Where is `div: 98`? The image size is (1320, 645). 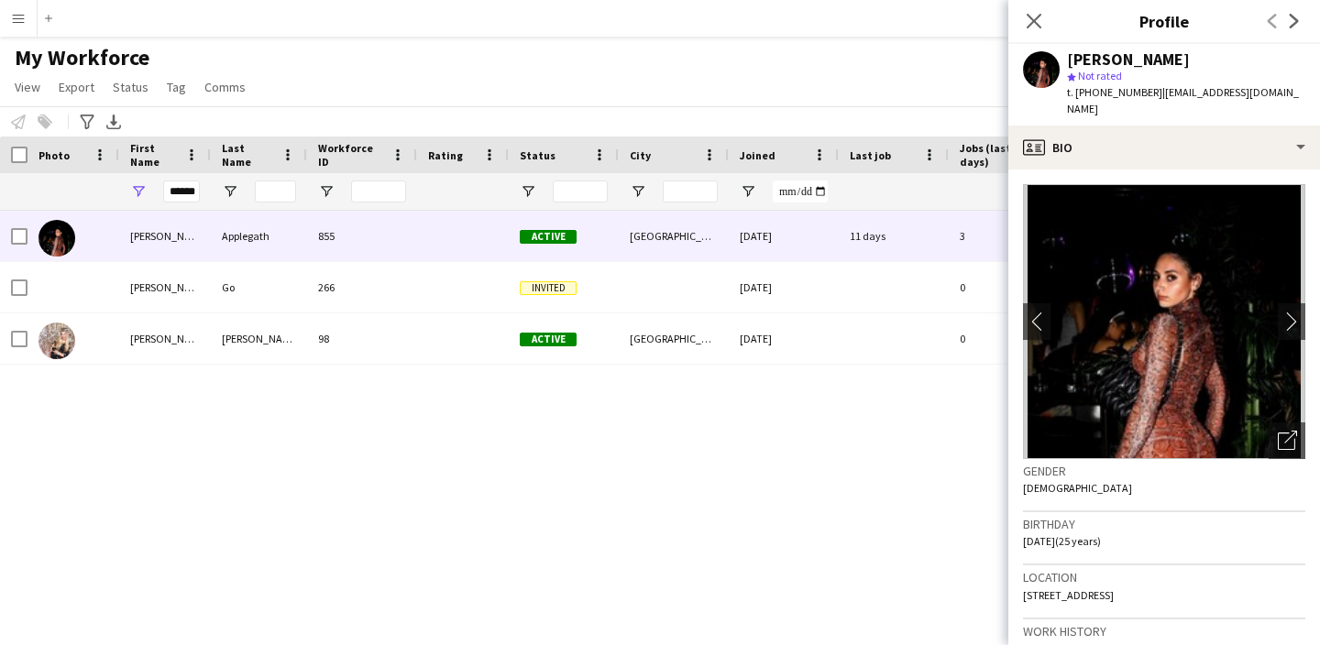 div: 98 is located at coordinates (362, 338).